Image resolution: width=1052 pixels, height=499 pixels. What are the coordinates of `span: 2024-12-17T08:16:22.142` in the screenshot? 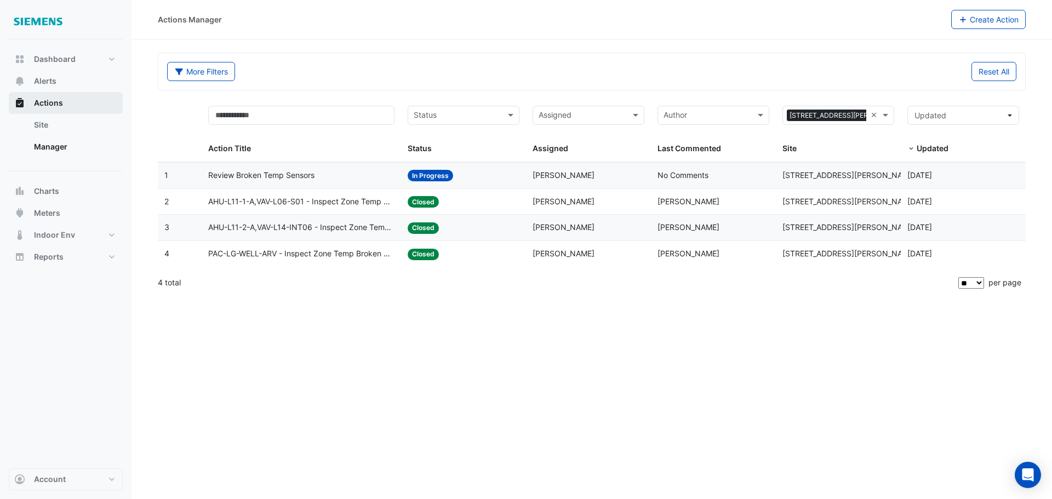 It's located at (919, 253).